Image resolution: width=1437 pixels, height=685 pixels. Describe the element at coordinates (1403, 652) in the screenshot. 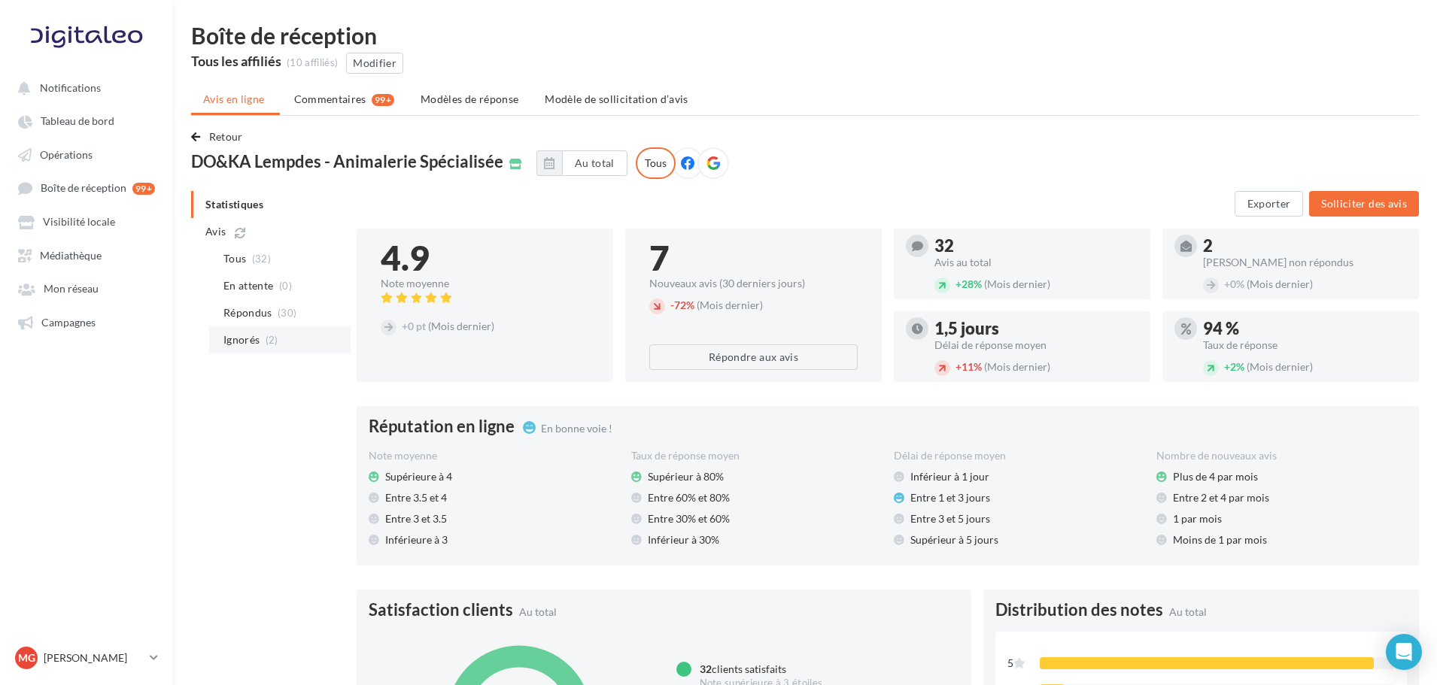

I see `div: Open Intercom Messenger` at that location.